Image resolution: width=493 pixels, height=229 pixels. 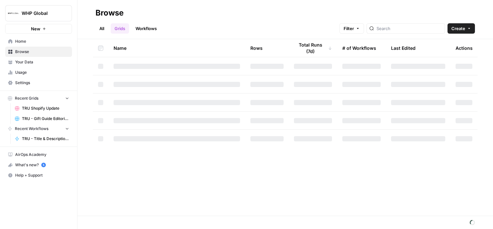 I want to click on a: AirOps Academy, so click(x=38, y=154).